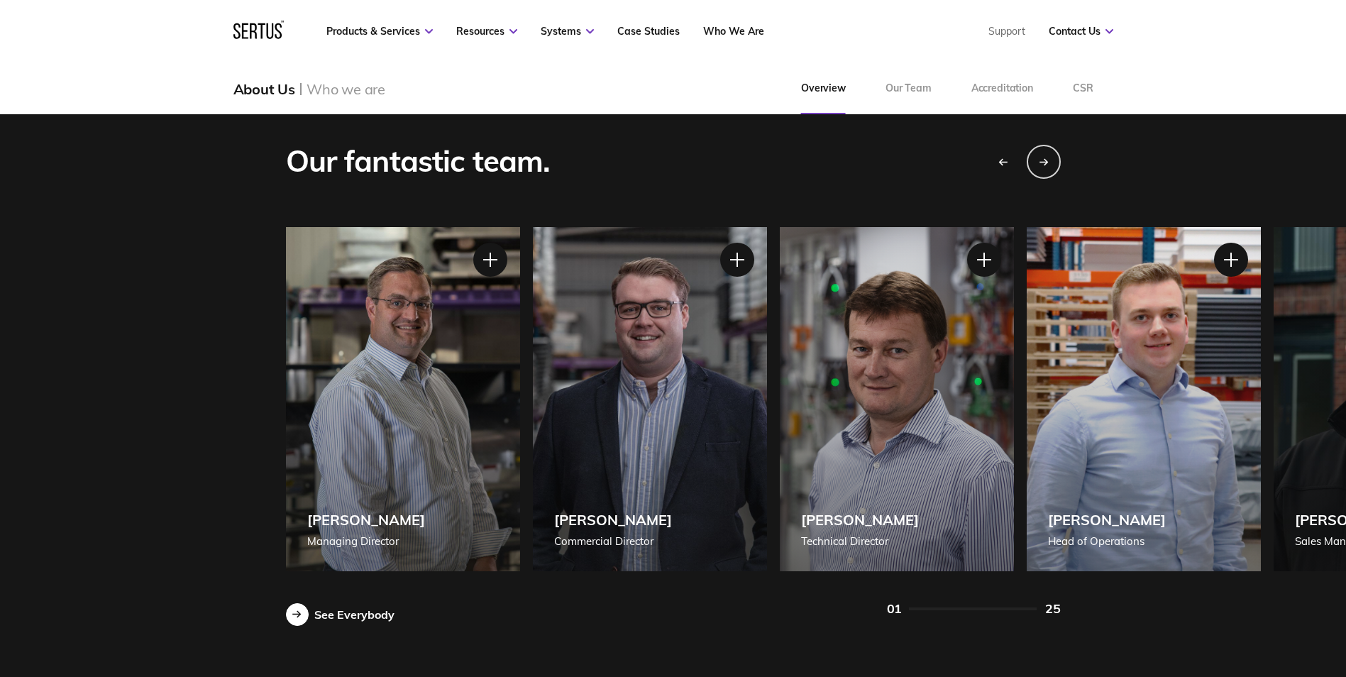 The width and height of the screenshot is (1346, 677). I want to click on a: Systems, so click(567, 31).